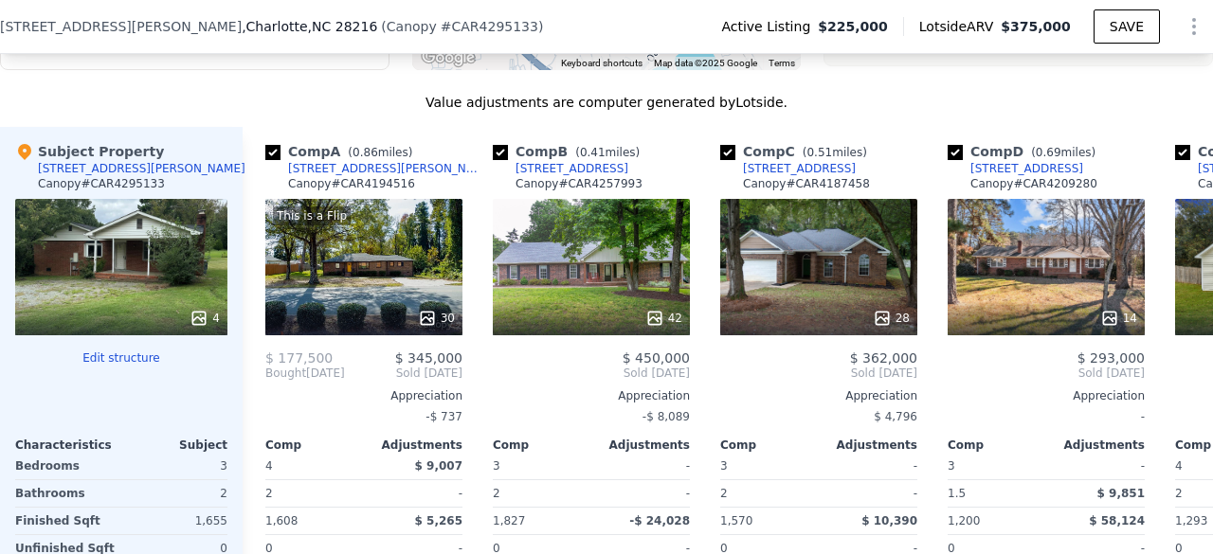 This screenshot has height=554, width=1213. What do you see at coordinates (1116, 521) in the screenshot?
I see `span: $ 58,124` at bounding box center [1116, 521].